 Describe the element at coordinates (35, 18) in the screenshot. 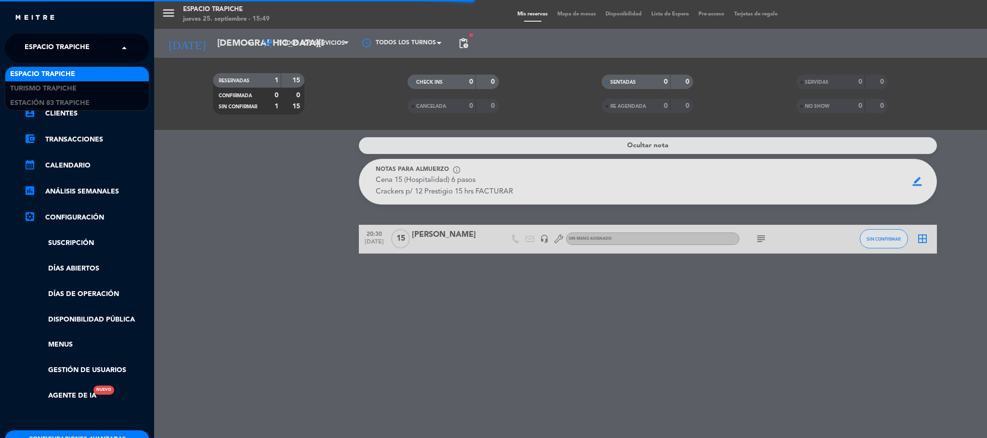

I see `img: MEITRE` at that location.